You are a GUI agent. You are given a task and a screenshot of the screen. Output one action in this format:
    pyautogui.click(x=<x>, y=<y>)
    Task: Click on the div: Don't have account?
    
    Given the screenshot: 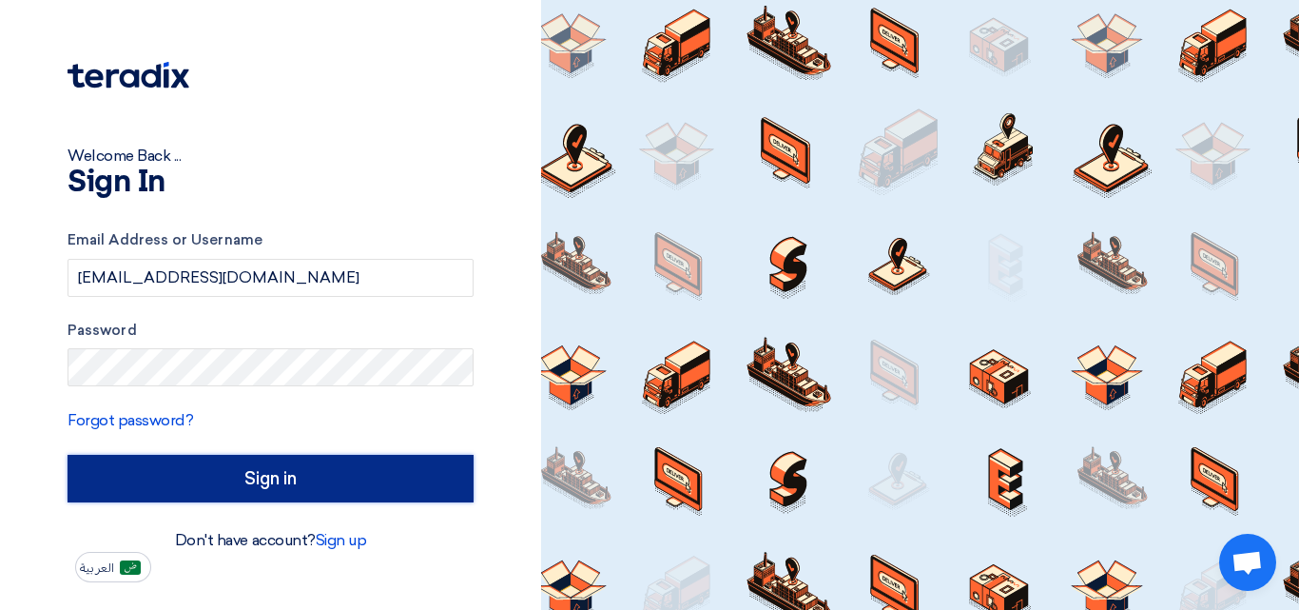 What is the action you would take?
    pyautogui.click(x=270, y=540)
    